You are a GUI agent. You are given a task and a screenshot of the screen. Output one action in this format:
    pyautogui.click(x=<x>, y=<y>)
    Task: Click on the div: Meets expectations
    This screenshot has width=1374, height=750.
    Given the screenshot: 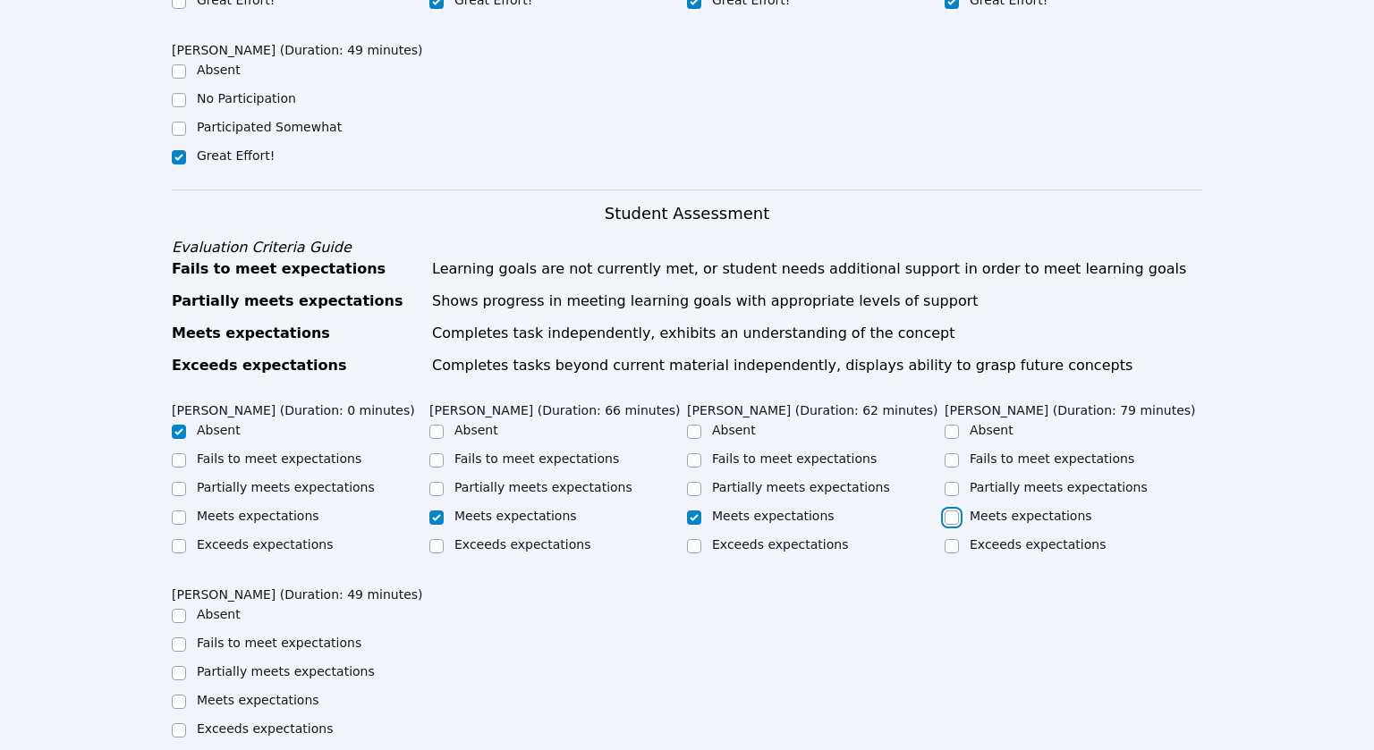 What is the action you would take?
    pyautogui.click(x=296, y=334)
    